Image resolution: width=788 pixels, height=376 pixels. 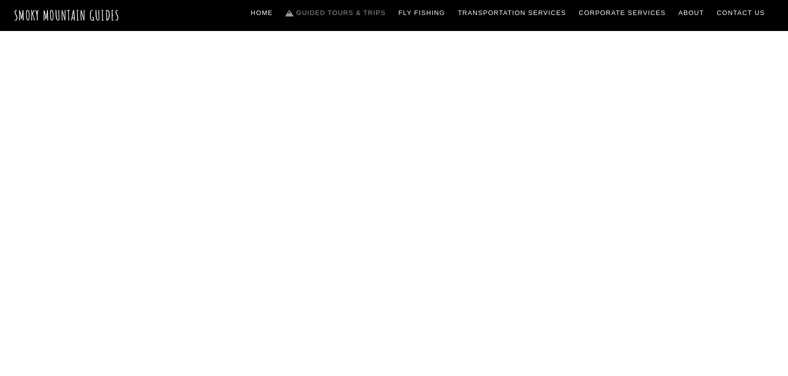 I want to click on a: Corporate Services, so click(x=623, y=13).